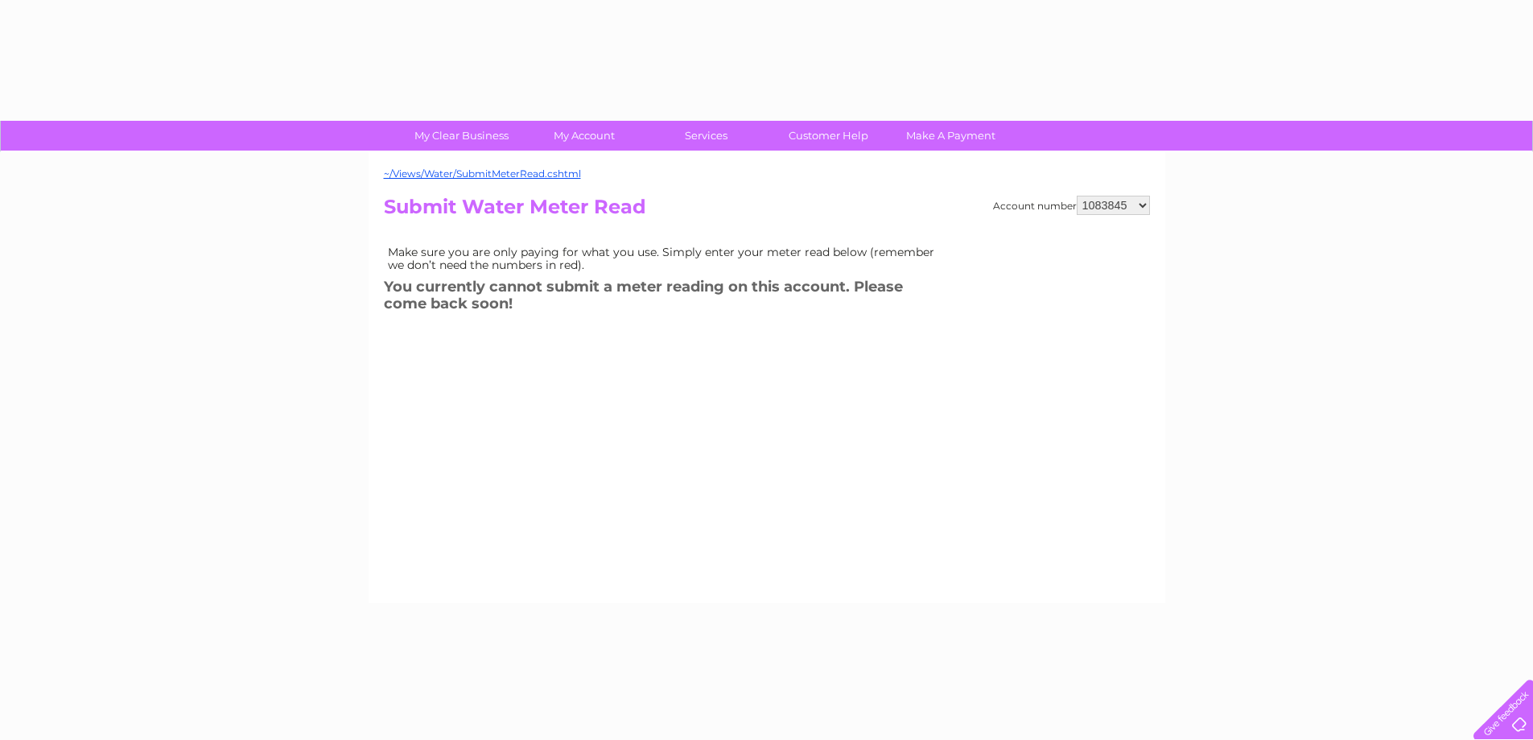 The height and width of the screenshot is (740, 1533). I want to click on h2: Submit Water Meter Read, so click(767, 211).